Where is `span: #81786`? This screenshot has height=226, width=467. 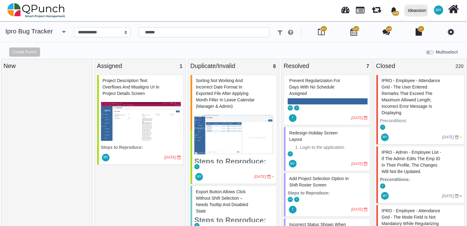 span: #81786 is located at coordinates (314, 136).